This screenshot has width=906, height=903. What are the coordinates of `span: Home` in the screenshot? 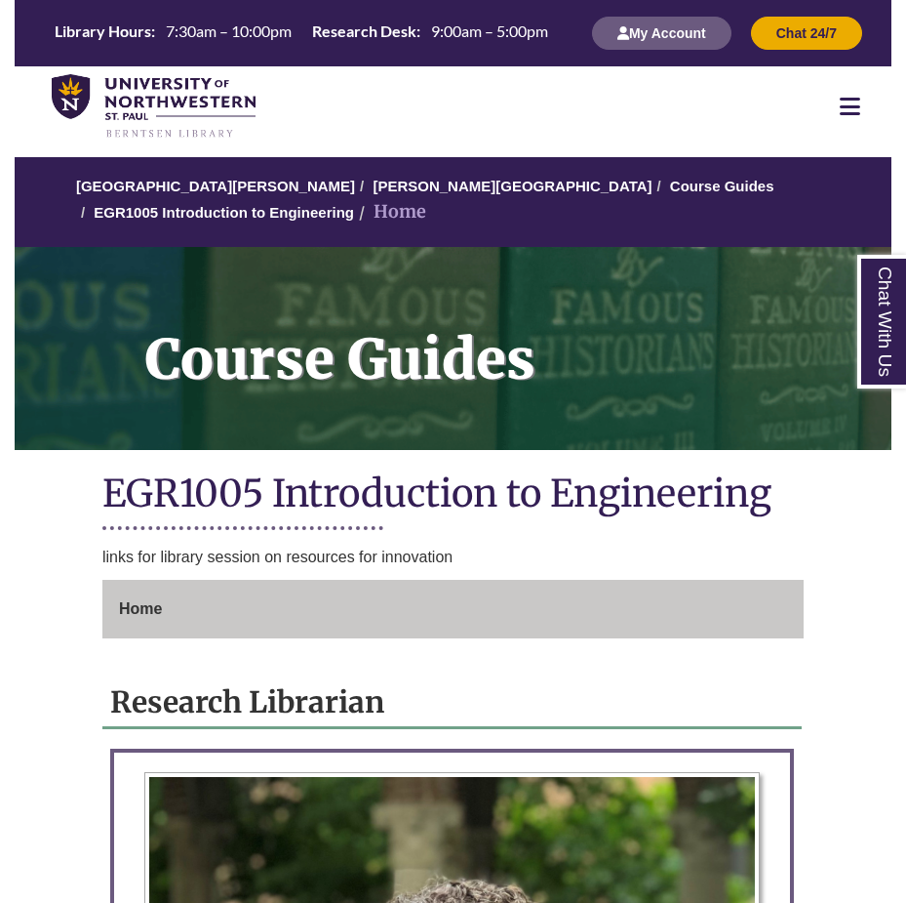 It's located at (141, 608).